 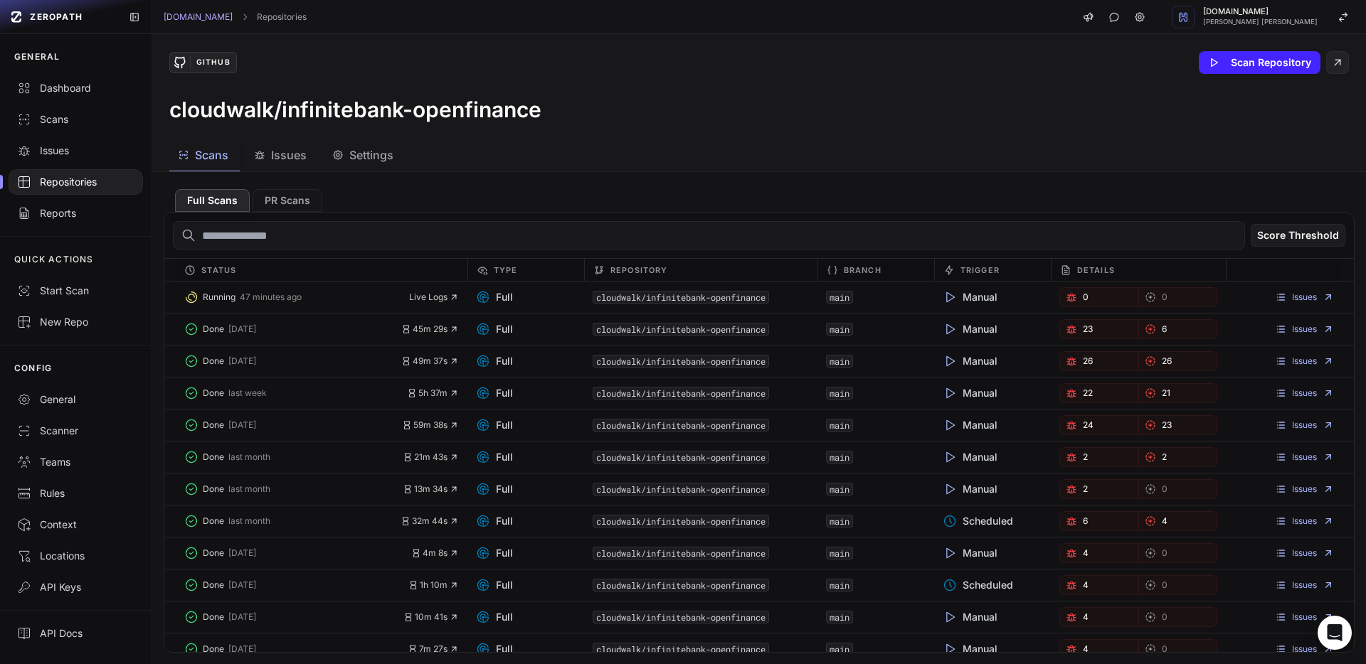 What do you see at coordinates (431, 617) in the screenshot?
I see `button: 10m 41s` at bounding box center [431, 617].